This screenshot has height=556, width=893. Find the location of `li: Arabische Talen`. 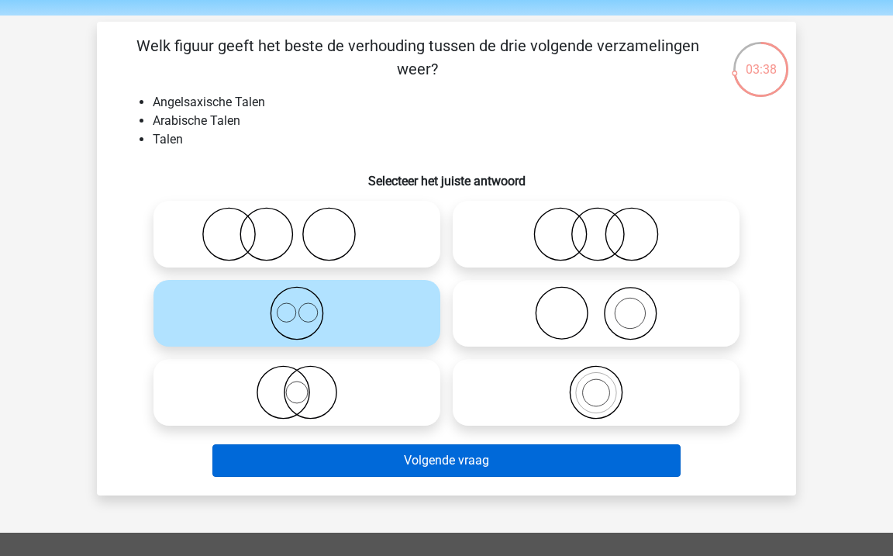

li: Arabische Talen is located at coordinates (462, 121).